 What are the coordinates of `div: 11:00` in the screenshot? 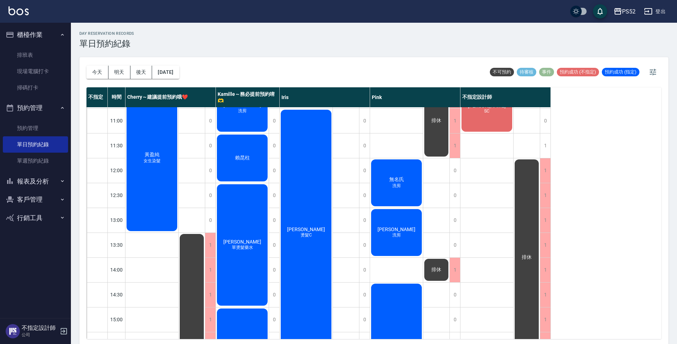 It's located at (117, 121).